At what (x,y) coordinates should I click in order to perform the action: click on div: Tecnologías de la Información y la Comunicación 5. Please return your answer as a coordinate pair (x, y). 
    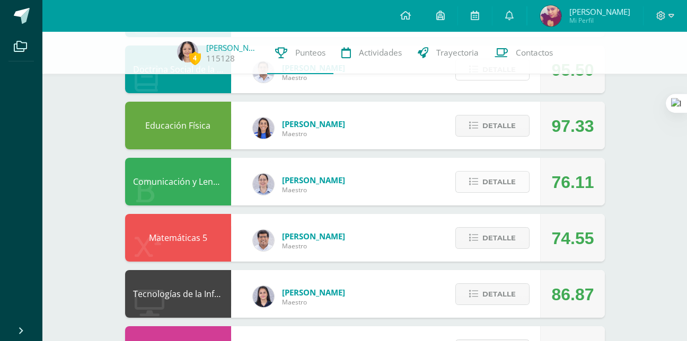
    Looking at the image, I should click on (178, 294).